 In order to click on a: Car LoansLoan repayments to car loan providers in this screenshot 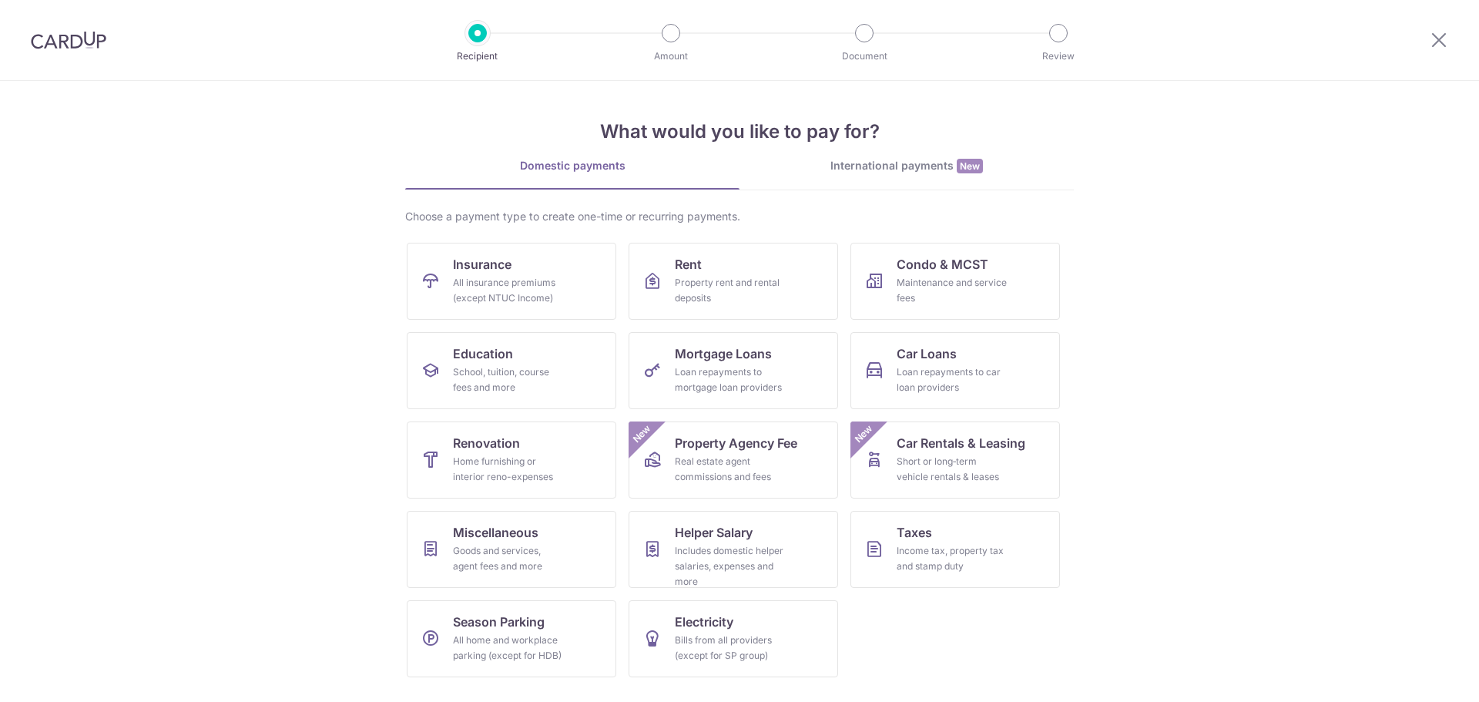, I will do `click(955, 370)`.